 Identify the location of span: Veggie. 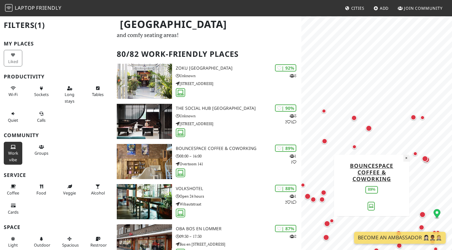
(69, 193).